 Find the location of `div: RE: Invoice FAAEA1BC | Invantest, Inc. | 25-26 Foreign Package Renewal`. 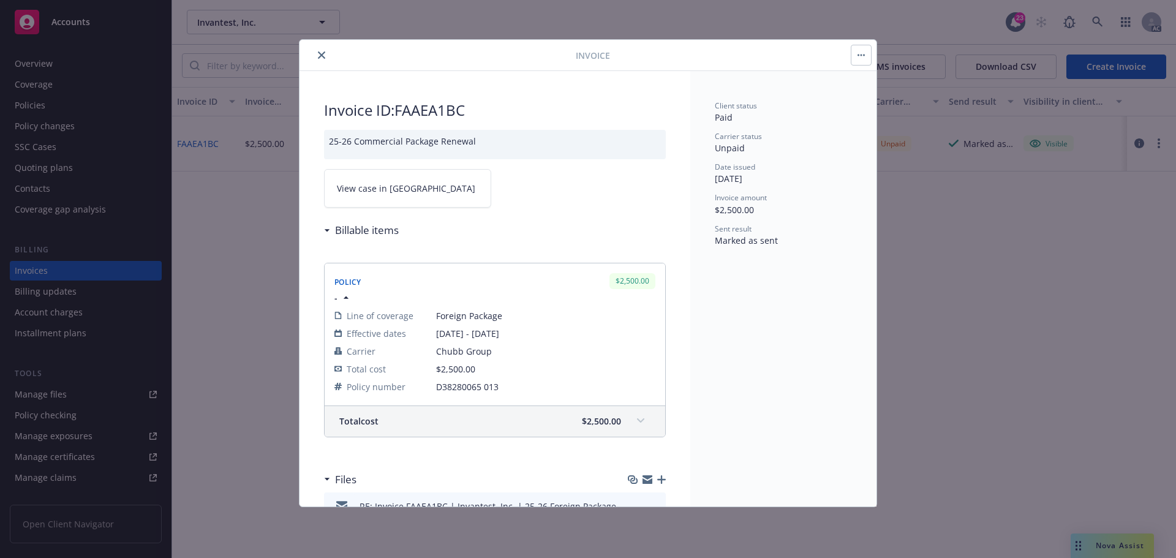

div: RE: Invoice FAAEA1BC | Invantest, Inc. | 25-26 Foreign Package Renewal is located at coordinates (493, 506).